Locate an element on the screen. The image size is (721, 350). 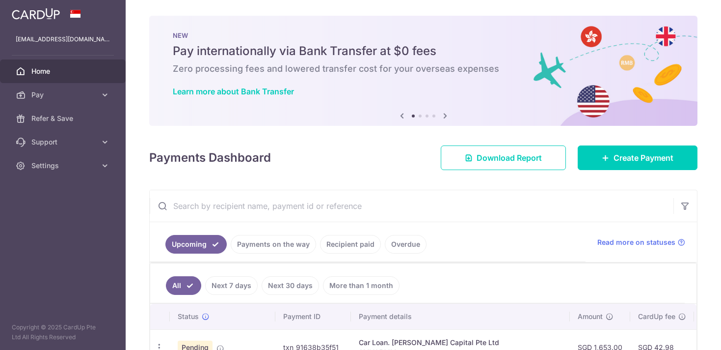
a: Recipient paid is located at coordinates (351, 244).